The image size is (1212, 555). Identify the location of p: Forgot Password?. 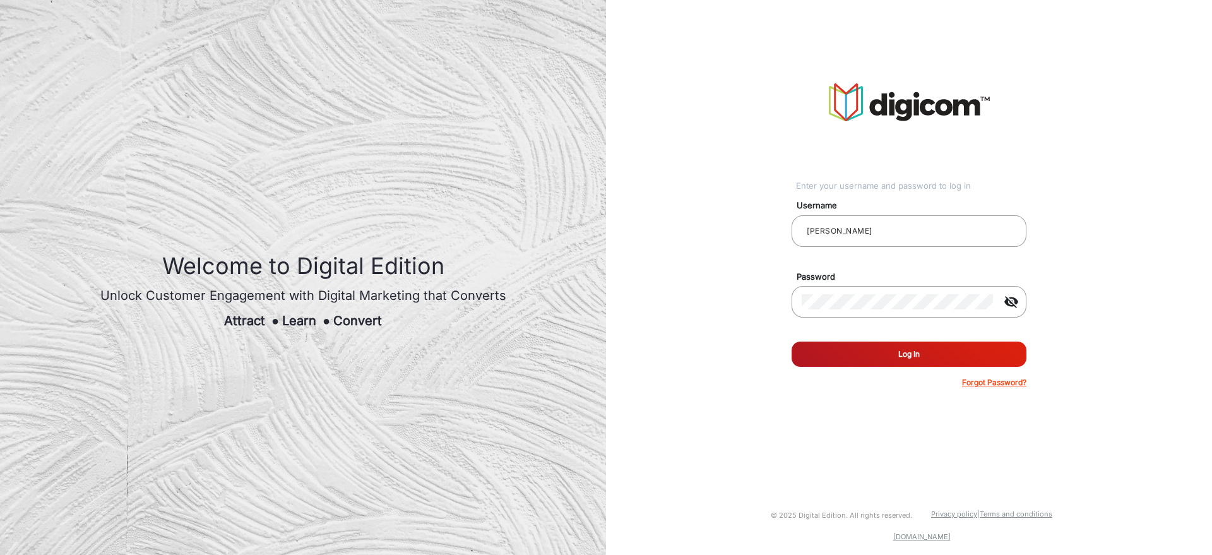
(994, 382).